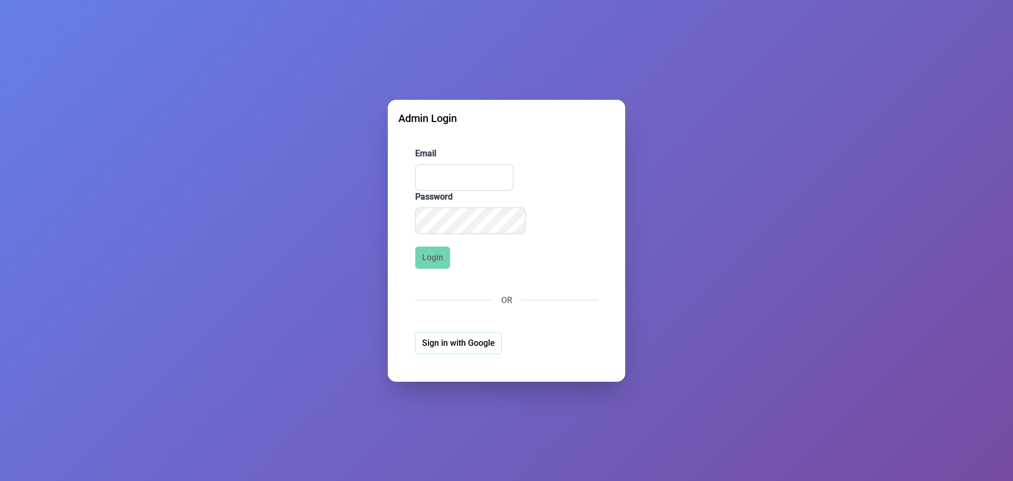 Image resolution: width=1013 pixels, height=481 pixels. I want to click on div: OR, so click(507, 300).